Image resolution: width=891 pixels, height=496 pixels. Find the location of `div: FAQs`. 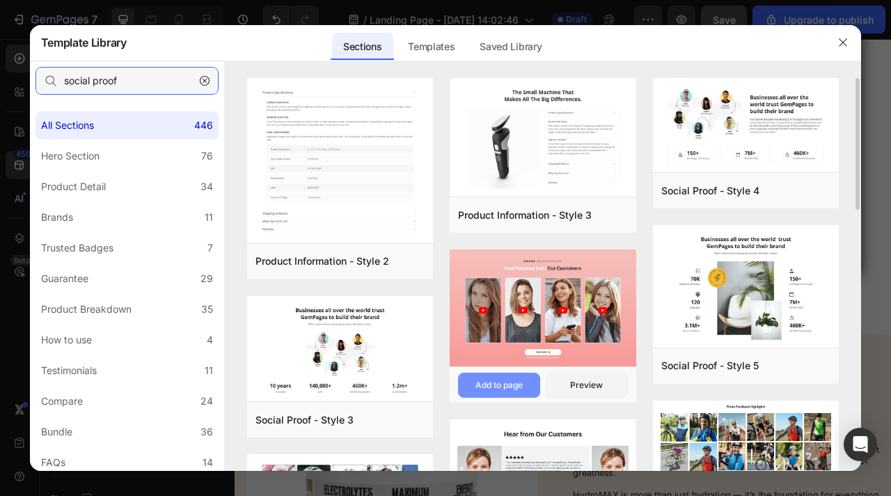

div: FAQs is located at coordinates (53, 462).